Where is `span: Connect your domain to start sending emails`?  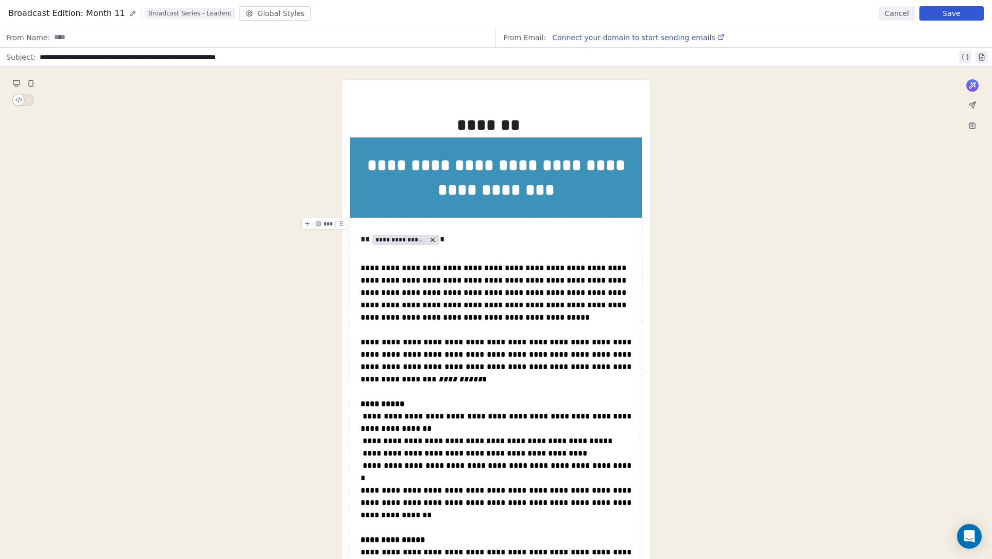 span: Connect your domain to start sending emails is located at coordinates (633, 38).